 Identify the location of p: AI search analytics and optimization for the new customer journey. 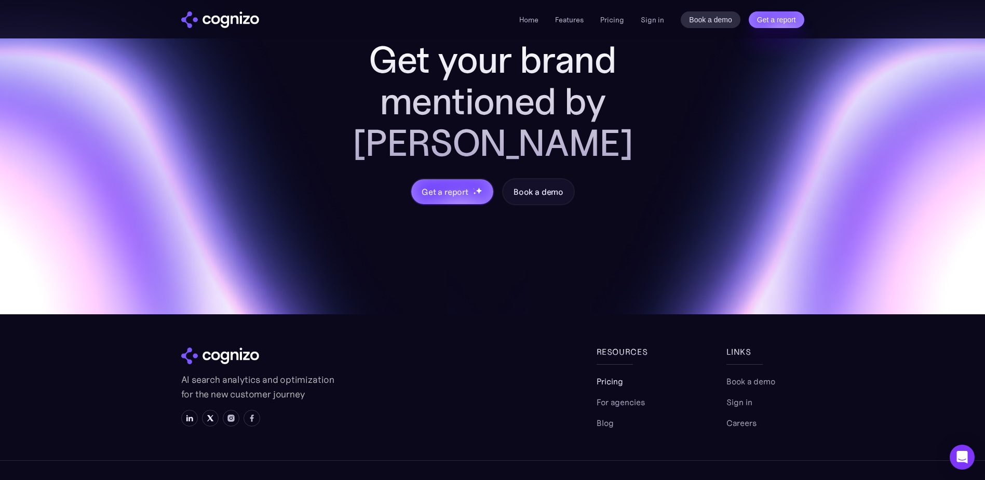
(259, 387).